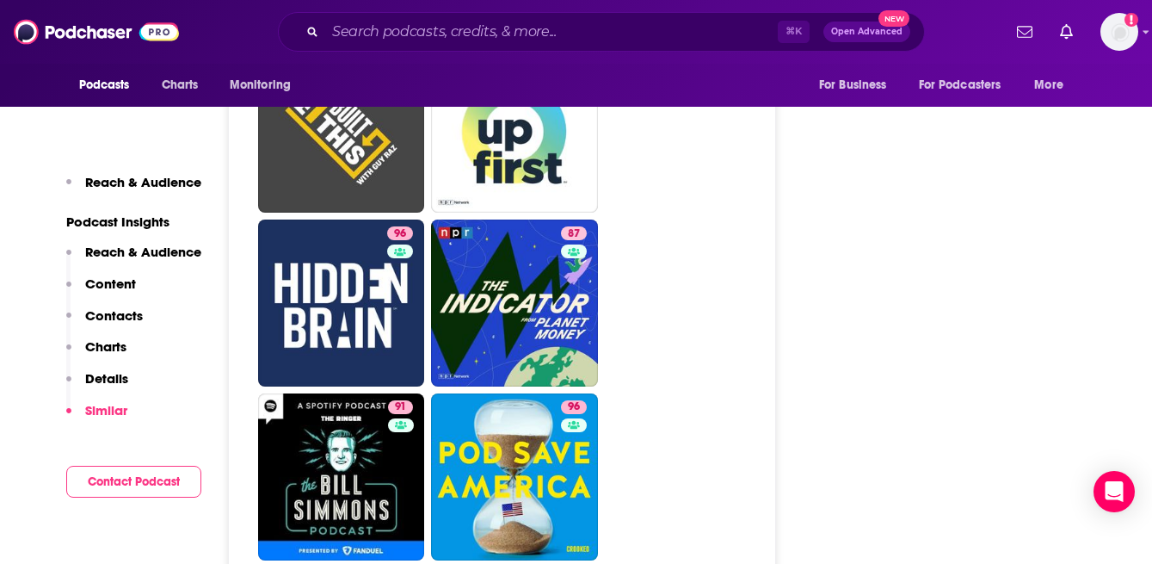  Describe the element at coordinates (114, 315) in the screenshot. I see `p: Contacts` at that location.